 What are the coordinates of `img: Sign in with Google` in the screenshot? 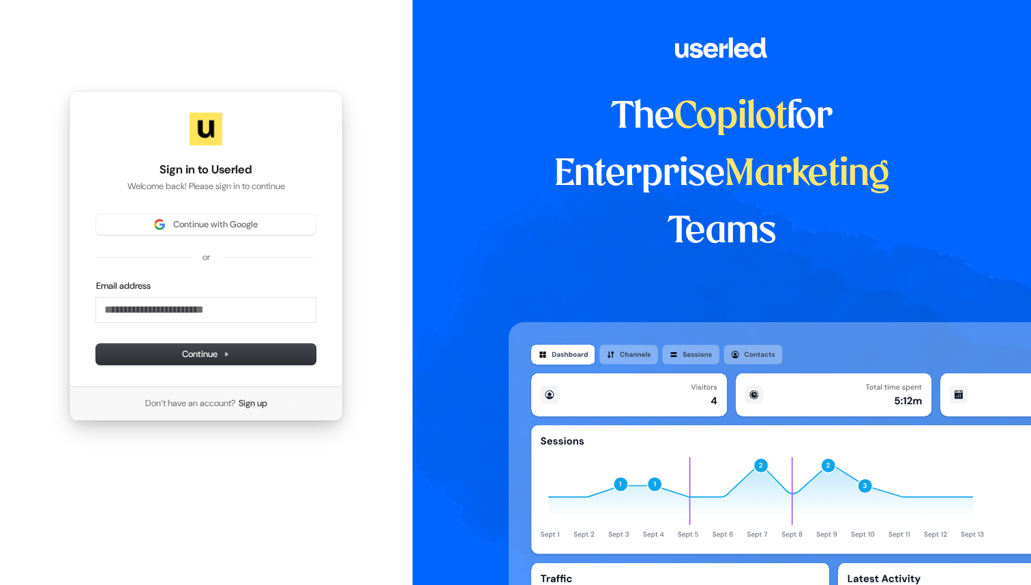 It's located at (160, 224).